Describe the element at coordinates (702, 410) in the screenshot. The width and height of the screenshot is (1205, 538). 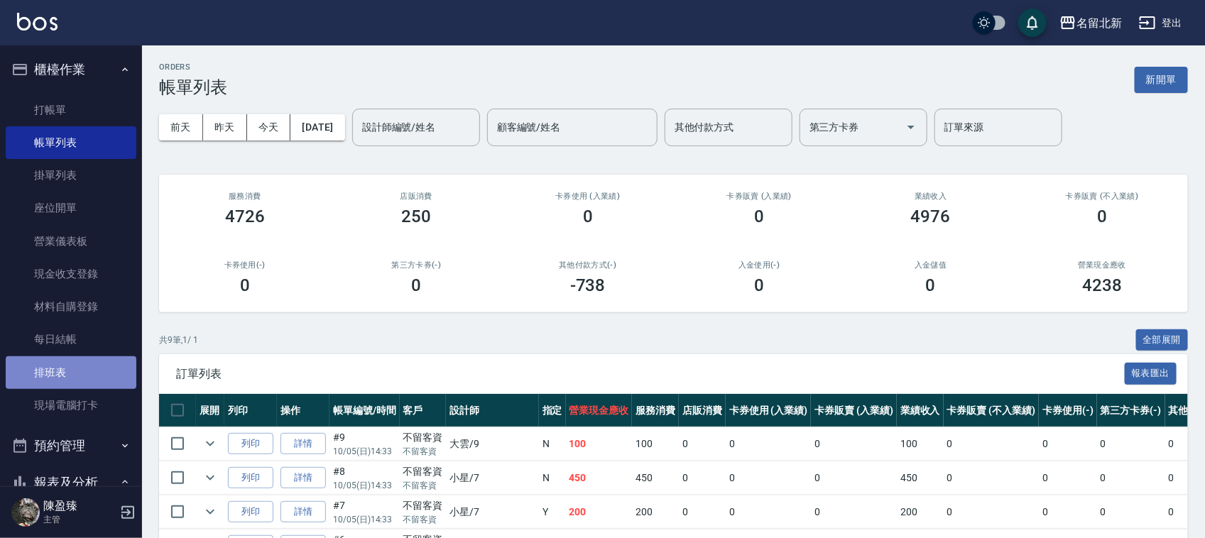
I see `th: 店販消費` at that location.